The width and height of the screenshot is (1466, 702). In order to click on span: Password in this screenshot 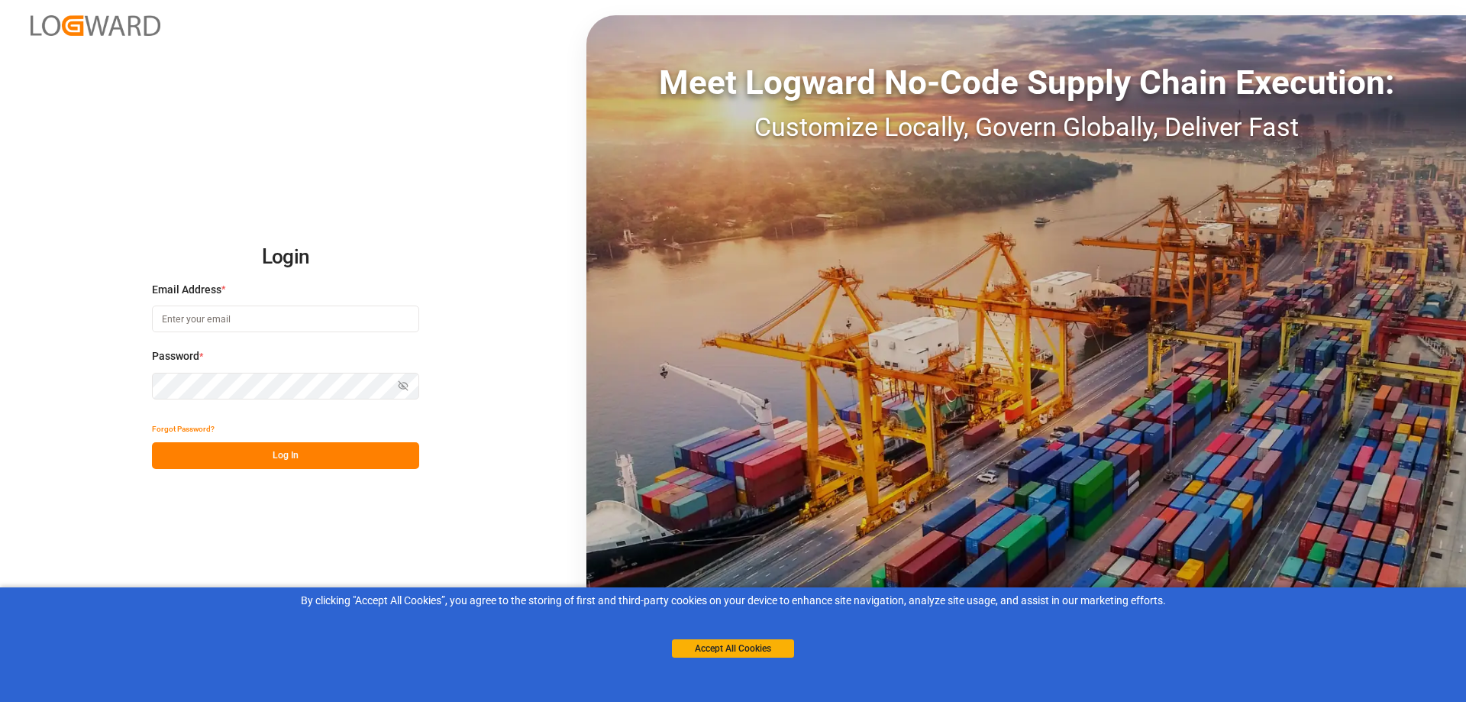, I will do `click(176, 356)`.